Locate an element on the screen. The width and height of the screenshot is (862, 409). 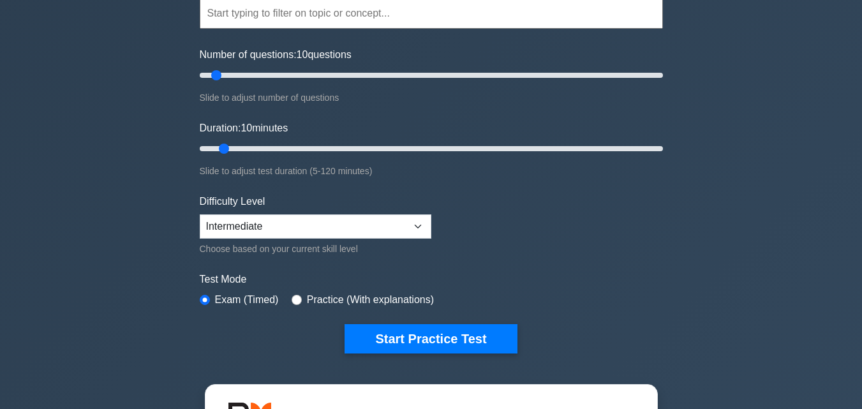
div: Choose based on your current skill level is located at coordinates (315, 249).